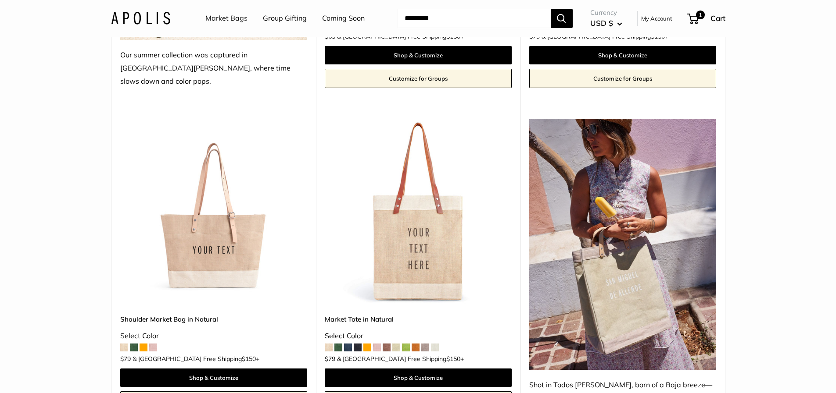 This screenshot has height=393, width=836. Describe the element at coordinates (214, 319) in the screenshot. I see `a: Shoulder Market Bag in Natural` at that location.